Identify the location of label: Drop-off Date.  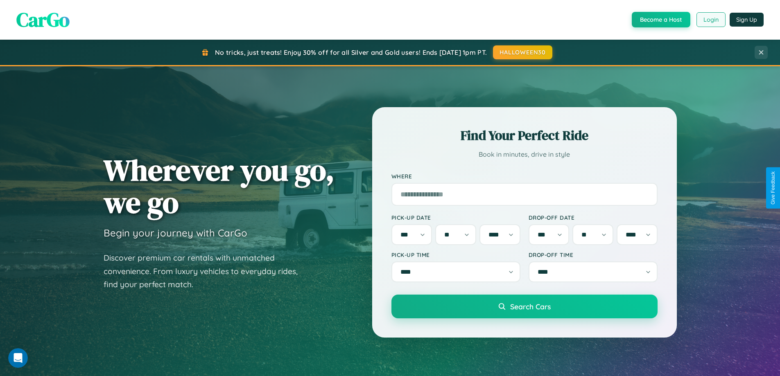
(593, 218).